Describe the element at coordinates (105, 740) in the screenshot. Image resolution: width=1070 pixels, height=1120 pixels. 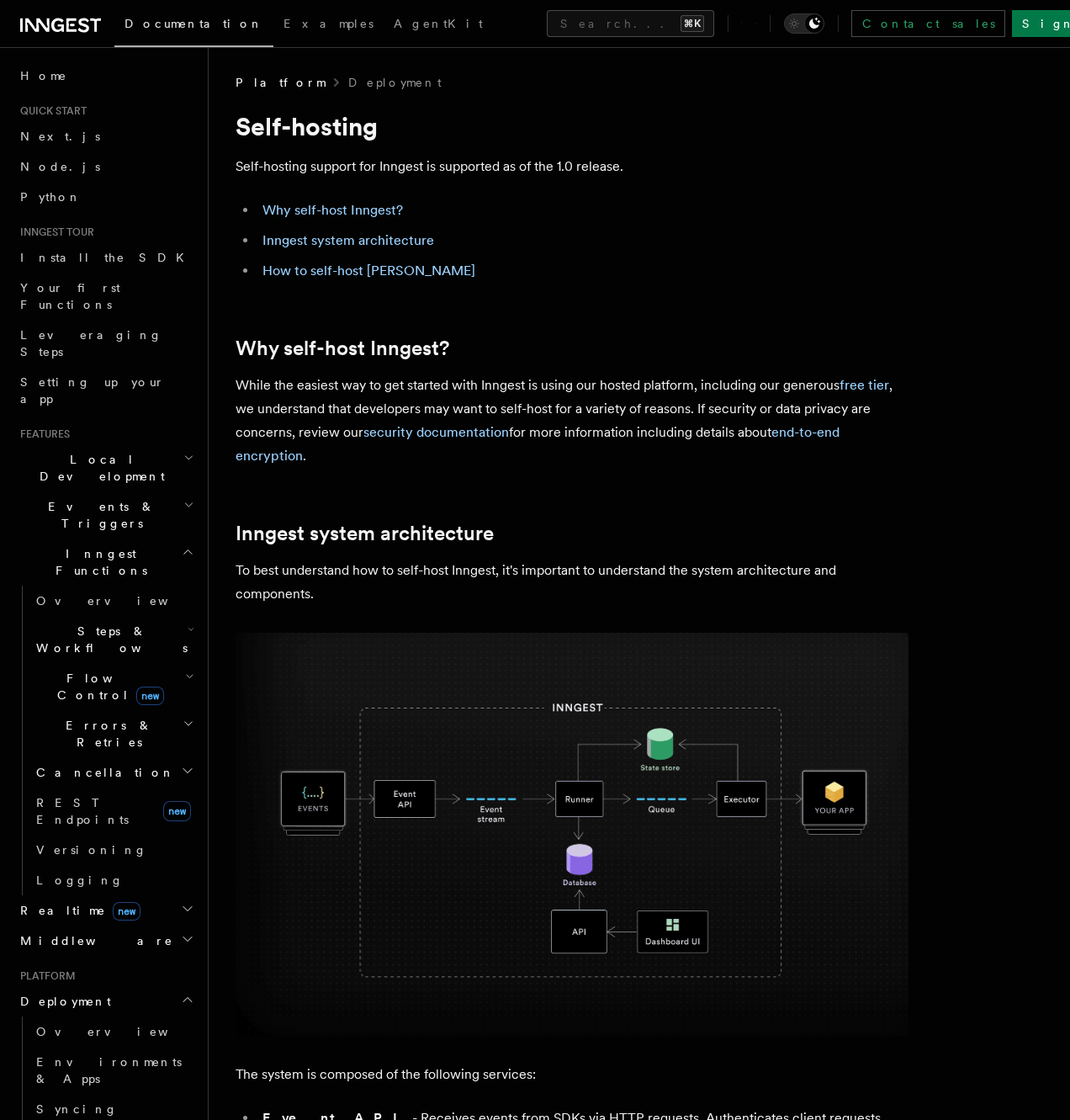
I see `div: Inngest Functions` at that location.